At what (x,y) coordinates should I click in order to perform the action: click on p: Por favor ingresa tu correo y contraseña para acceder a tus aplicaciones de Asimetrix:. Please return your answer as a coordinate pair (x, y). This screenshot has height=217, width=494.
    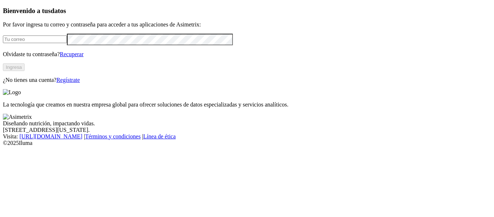
    Looking at the image, I should click on (247, 25).